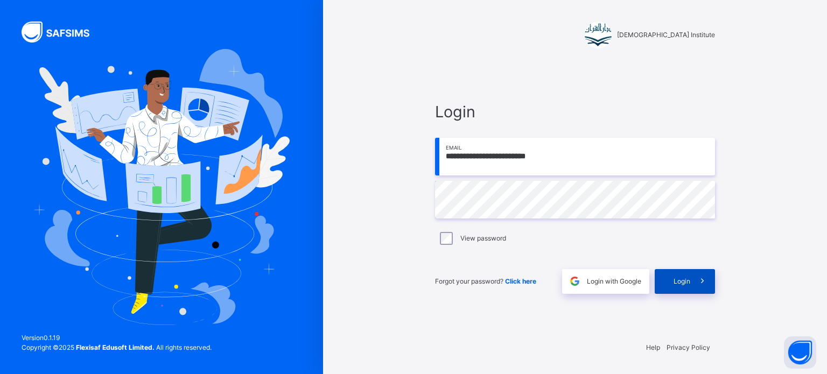  I want to click on img: google.396cfc9801f0270233282035f929180a.svg, so click(574, 281).